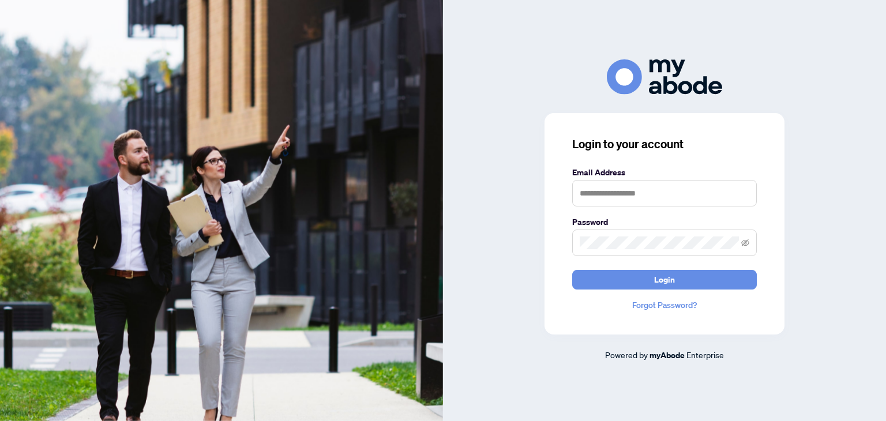 This screenshot has width=886, height=421. Describe the element at coordinates (745, 243) in the screenshot. I see `span: eye-invisible` at that location.